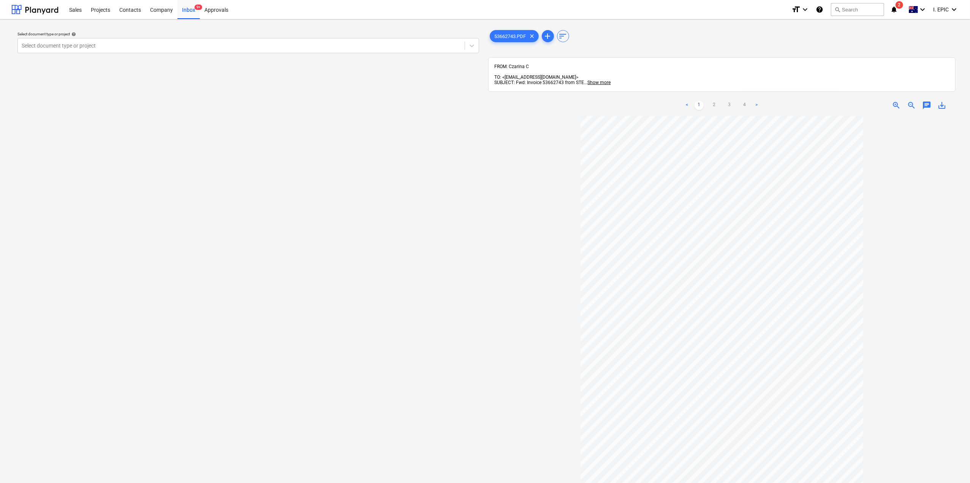 The image size is (970, 483). I want to click on span: chat, so click(927, 105).